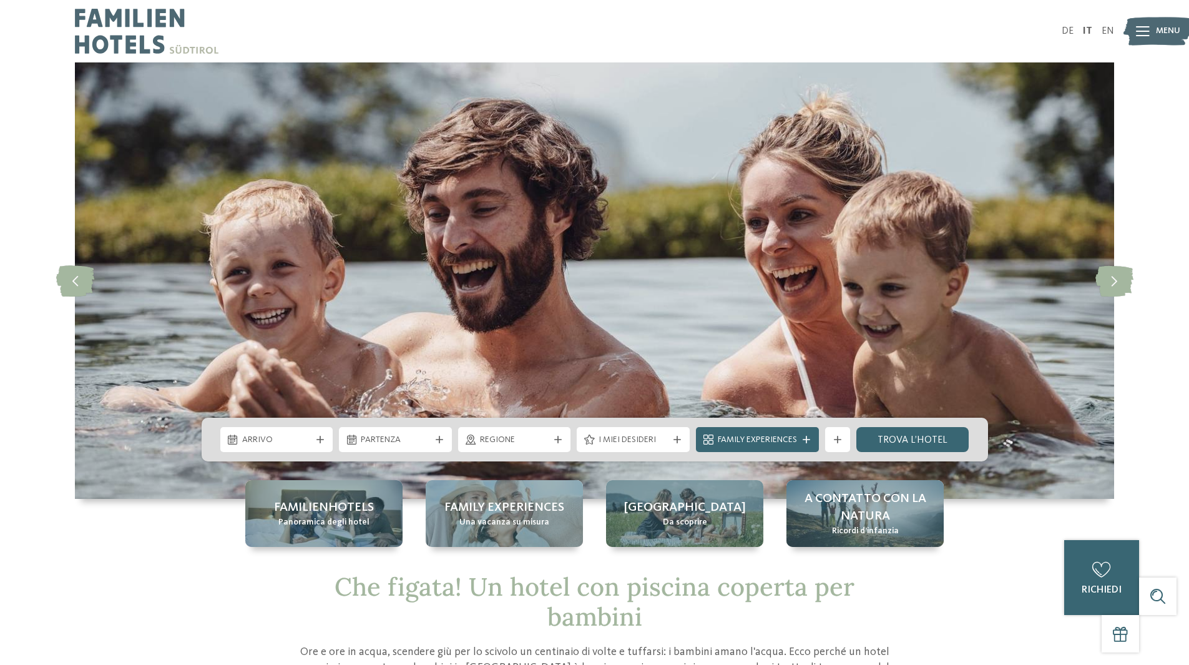 This screenshot has height=665, width=1189. Describe the element at coordinates (514, 440) in the screenshot. I see `span: Regione` at that location.